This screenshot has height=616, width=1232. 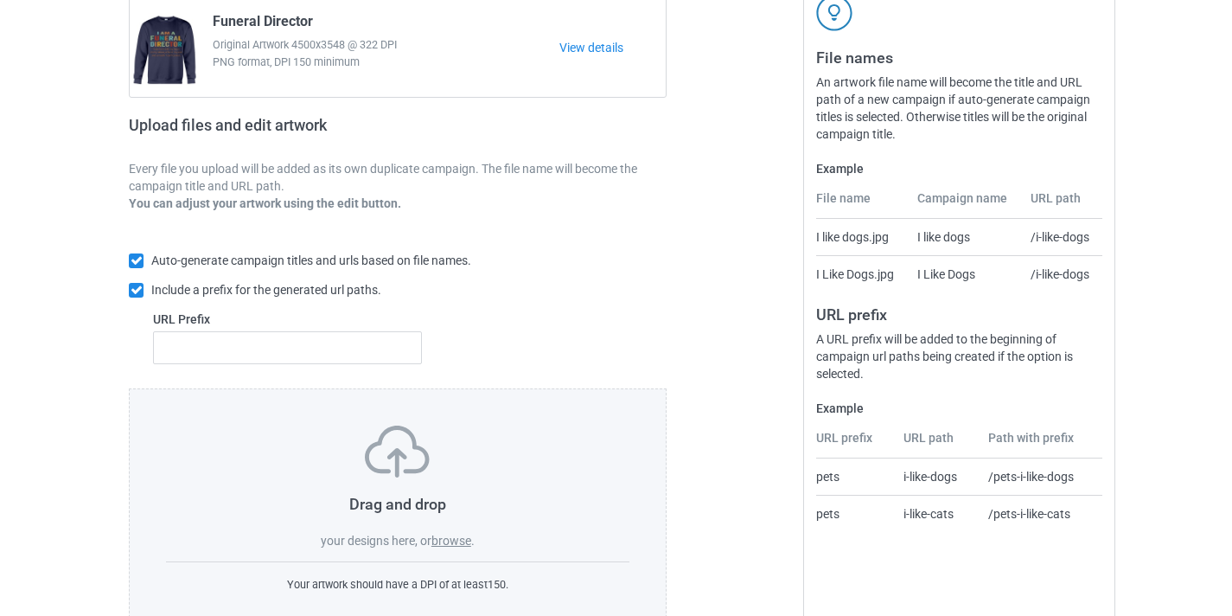 I want to click on label: URL Prefix, so click(x=287, y=319).